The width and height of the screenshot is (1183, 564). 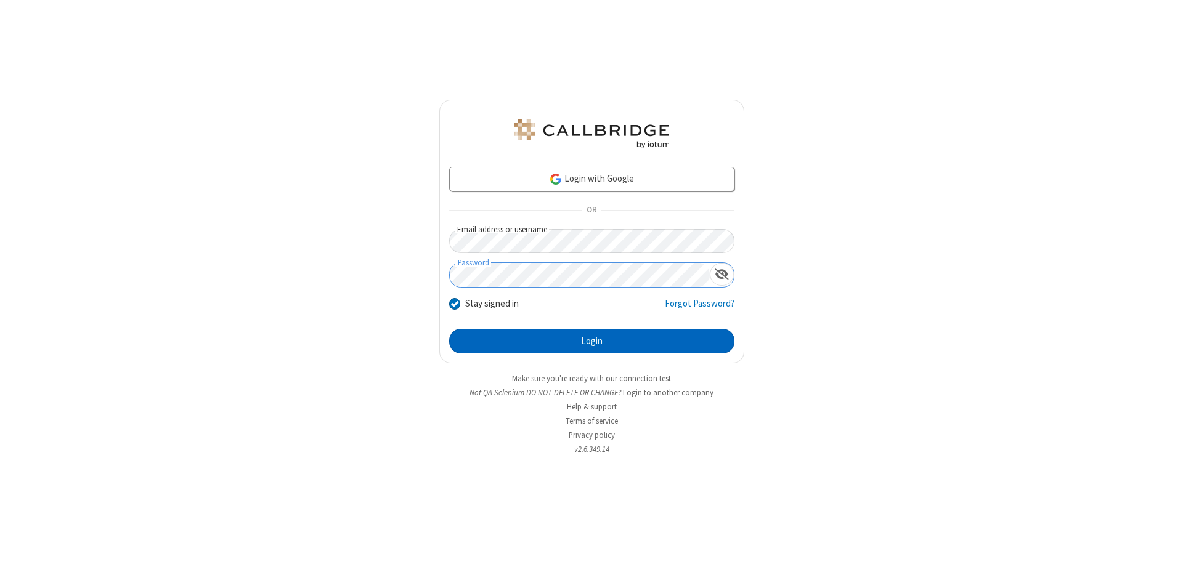 I want to click on li: v2.6.349.14, so click(x=592, y=449).